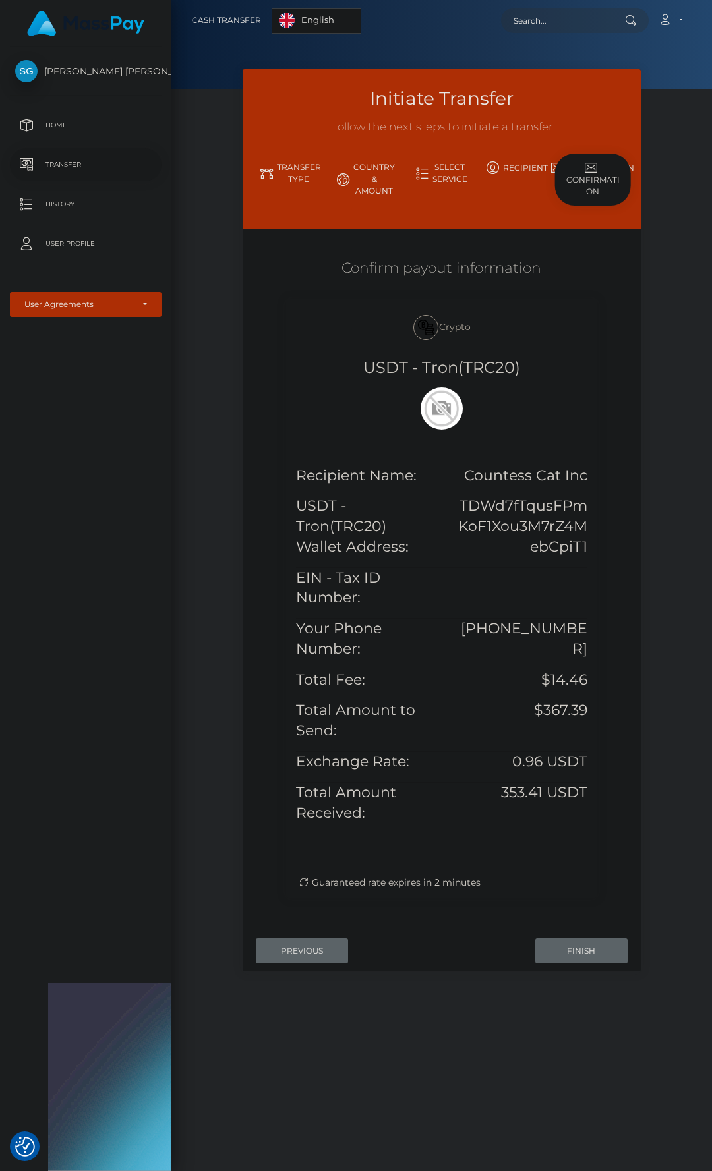 This screenshot has width=712, height=1171. I want to click on h5: EIN - Tax ID Number:, so click(364, 588).